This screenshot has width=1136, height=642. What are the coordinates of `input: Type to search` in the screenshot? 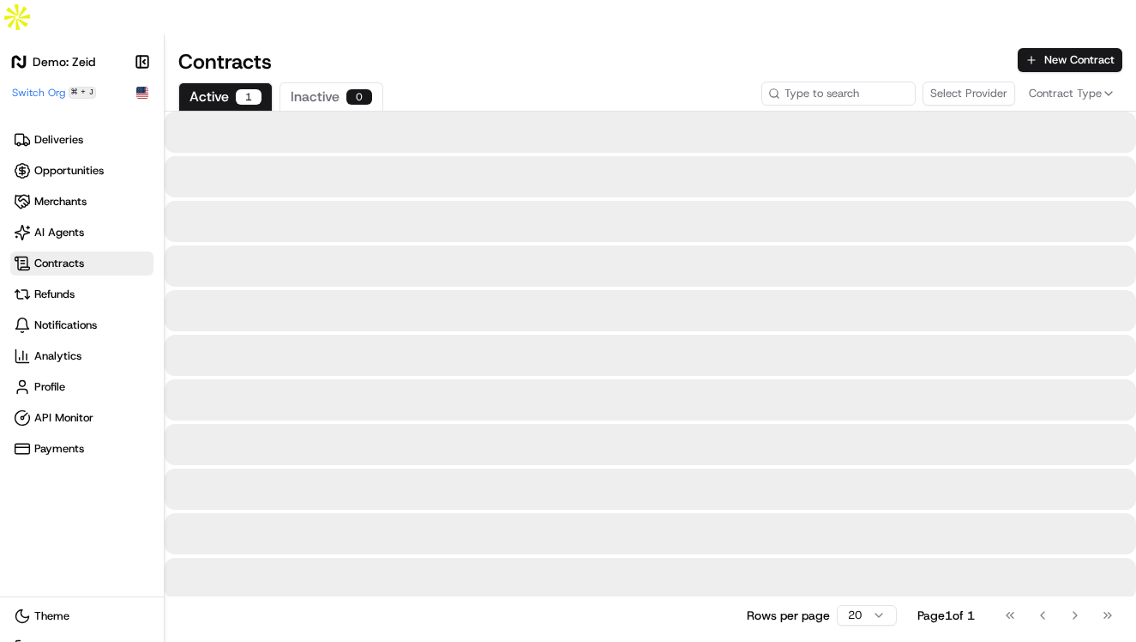 It's located at (839, 93).